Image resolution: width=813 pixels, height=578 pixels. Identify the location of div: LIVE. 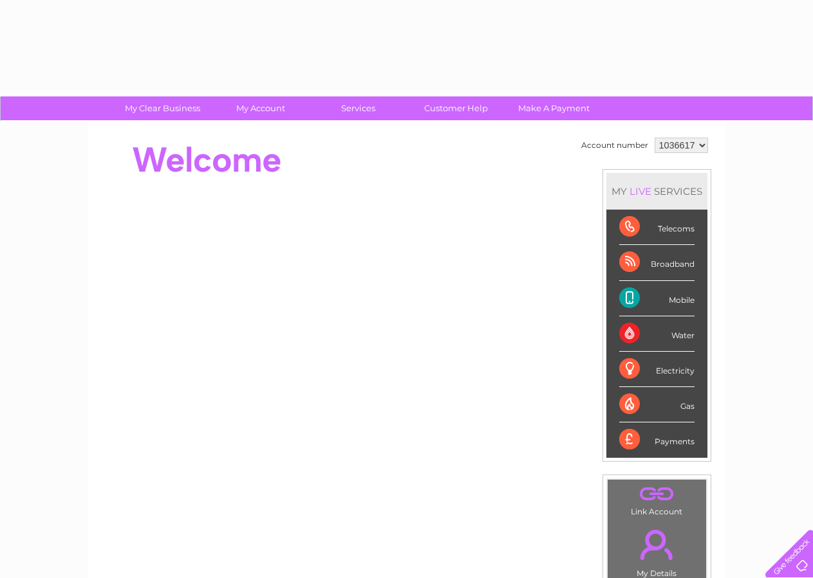
(640, 191).